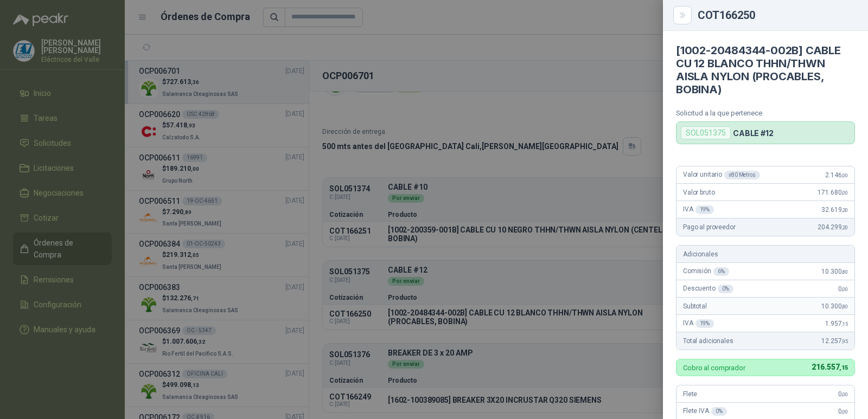 The width and height of the screenshot is (868, 419). What do you see at coordinates (829, 367) in the screenshot?
I see `span: 216.557` at bounding box center [829, 367].